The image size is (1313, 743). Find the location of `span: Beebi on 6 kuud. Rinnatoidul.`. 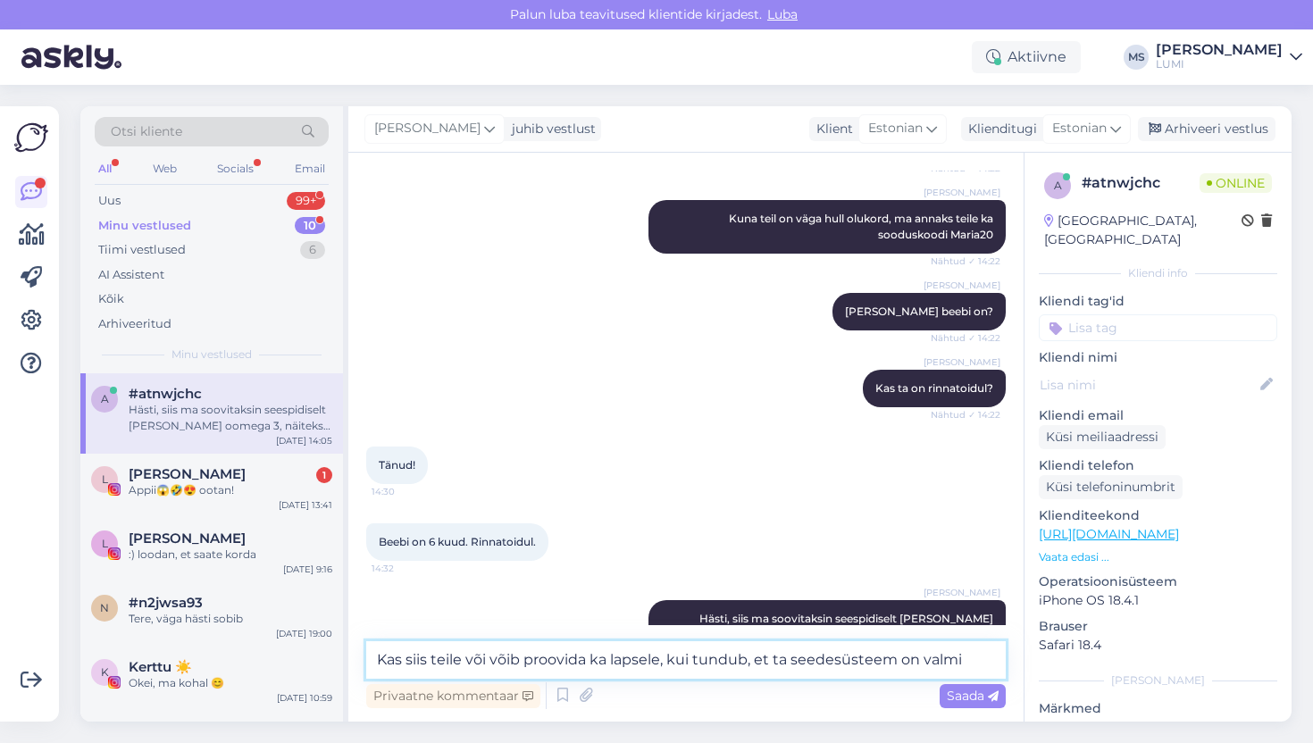

span: Beebi on 6 kuud. Rinnatoidul. is located at coordinates (457, 541).